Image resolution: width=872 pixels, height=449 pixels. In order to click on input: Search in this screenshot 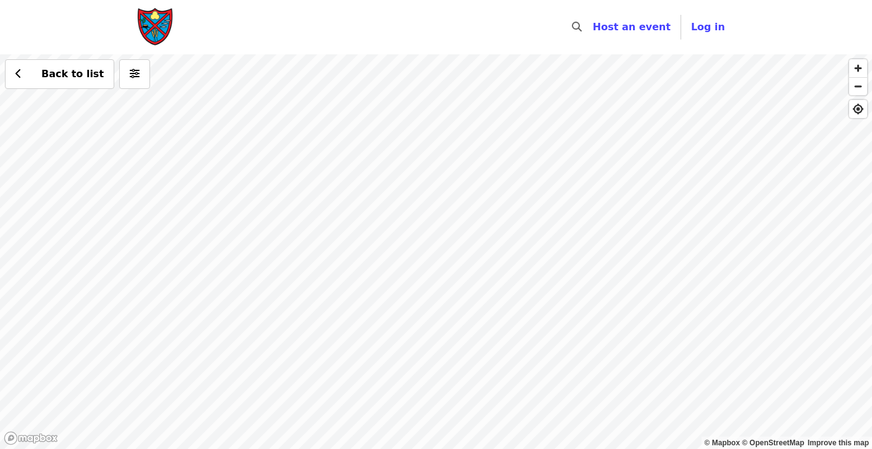, I will do `click(594, 27)`.